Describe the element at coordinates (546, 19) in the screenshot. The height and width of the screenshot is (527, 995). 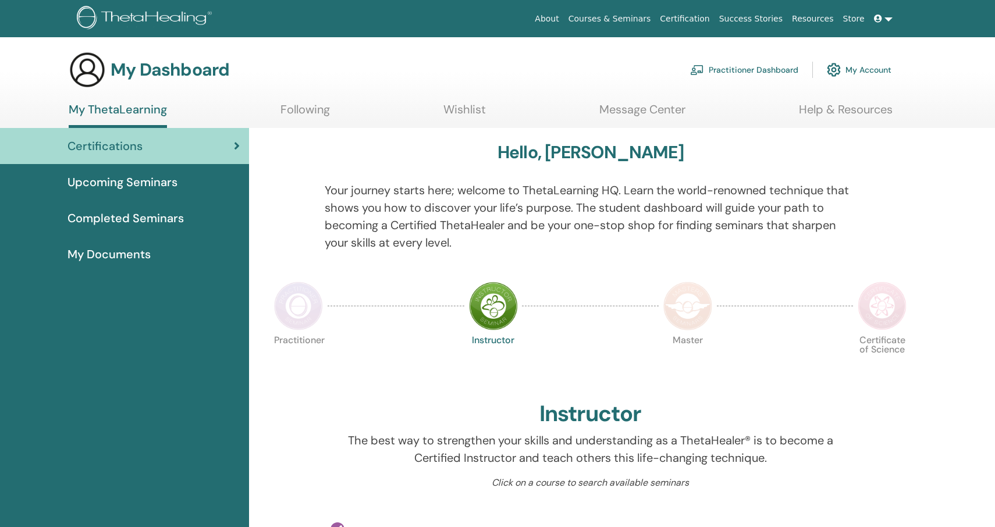
I see `a: About` at that location.